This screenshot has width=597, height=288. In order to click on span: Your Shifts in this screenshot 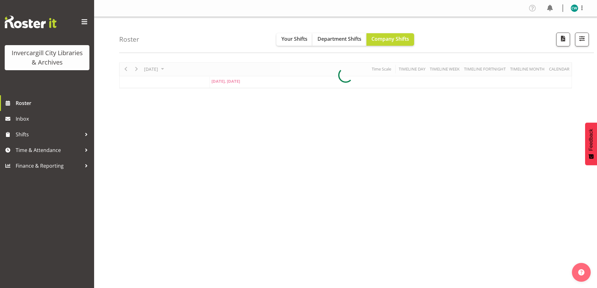, I will do `click(294, 39)`.